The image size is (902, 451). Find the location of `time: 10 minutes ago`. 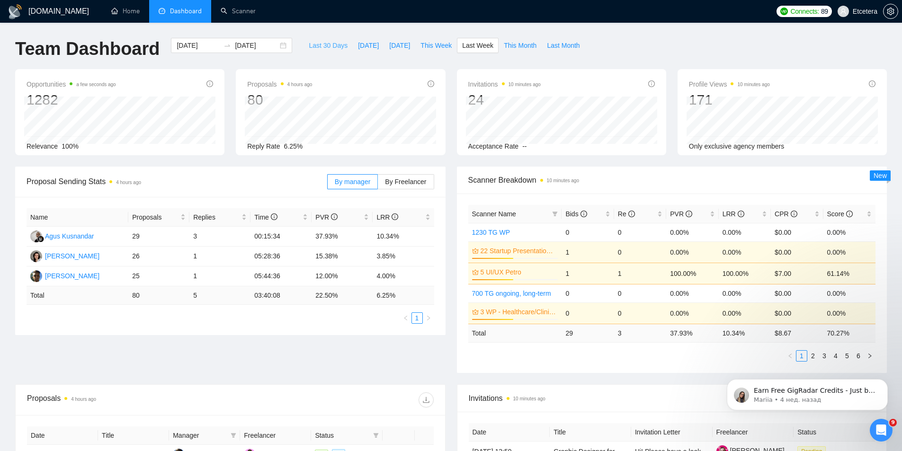

time: 10 minutes ago is located at coordinates (563, 180).